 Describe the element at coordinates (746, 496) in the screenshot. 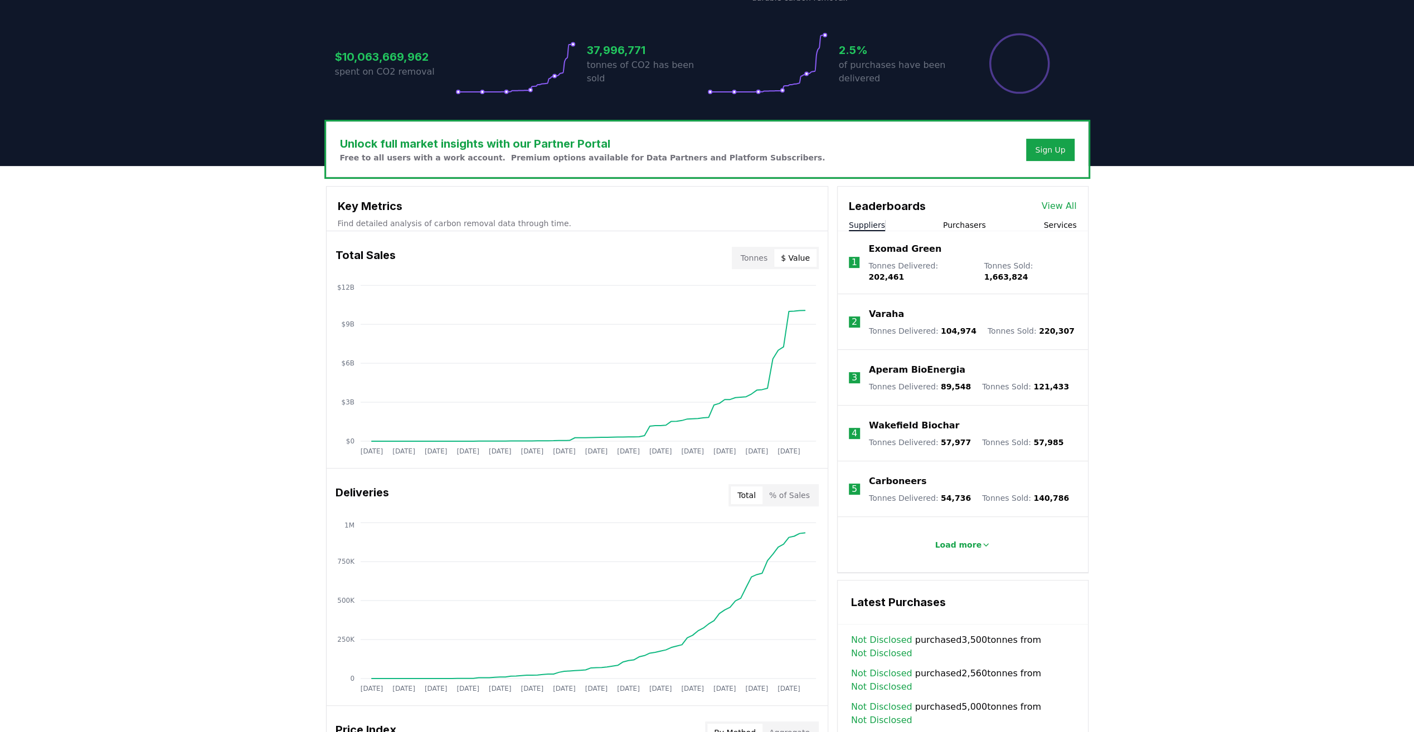

I see `button: Total` at that location.